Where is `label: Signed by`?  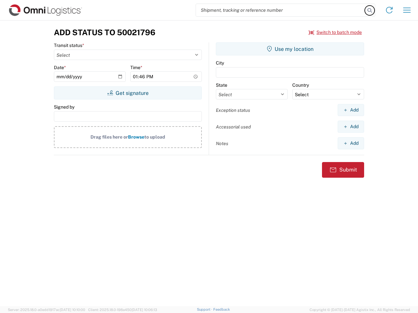
label: Signed by is located at coordinates (64, 107).